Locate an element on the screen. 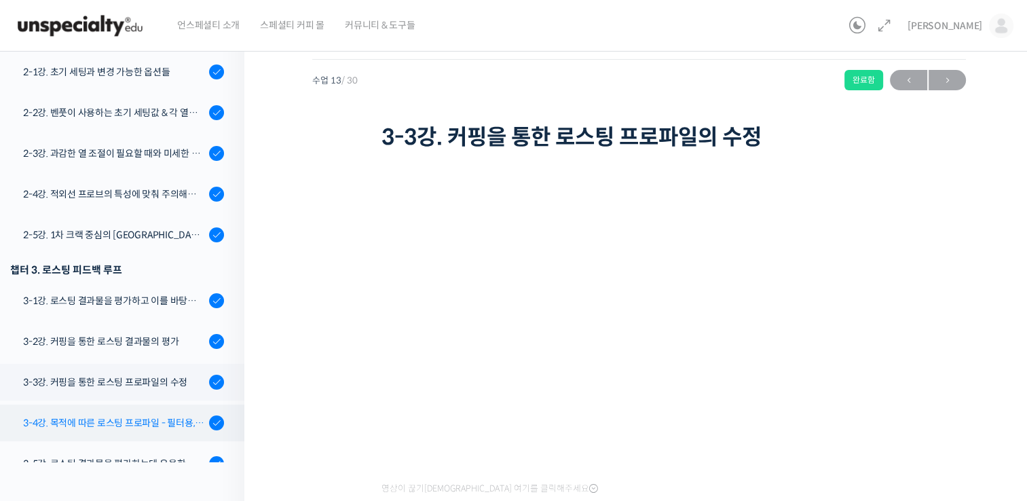 Image resolution: width=1027 pixels, height=501 pixels. div: 2-3강. 과감한 열 조절이 필요할 때와 미세한 열 조절이 필요할 때 is located at coordinates (114, 153).